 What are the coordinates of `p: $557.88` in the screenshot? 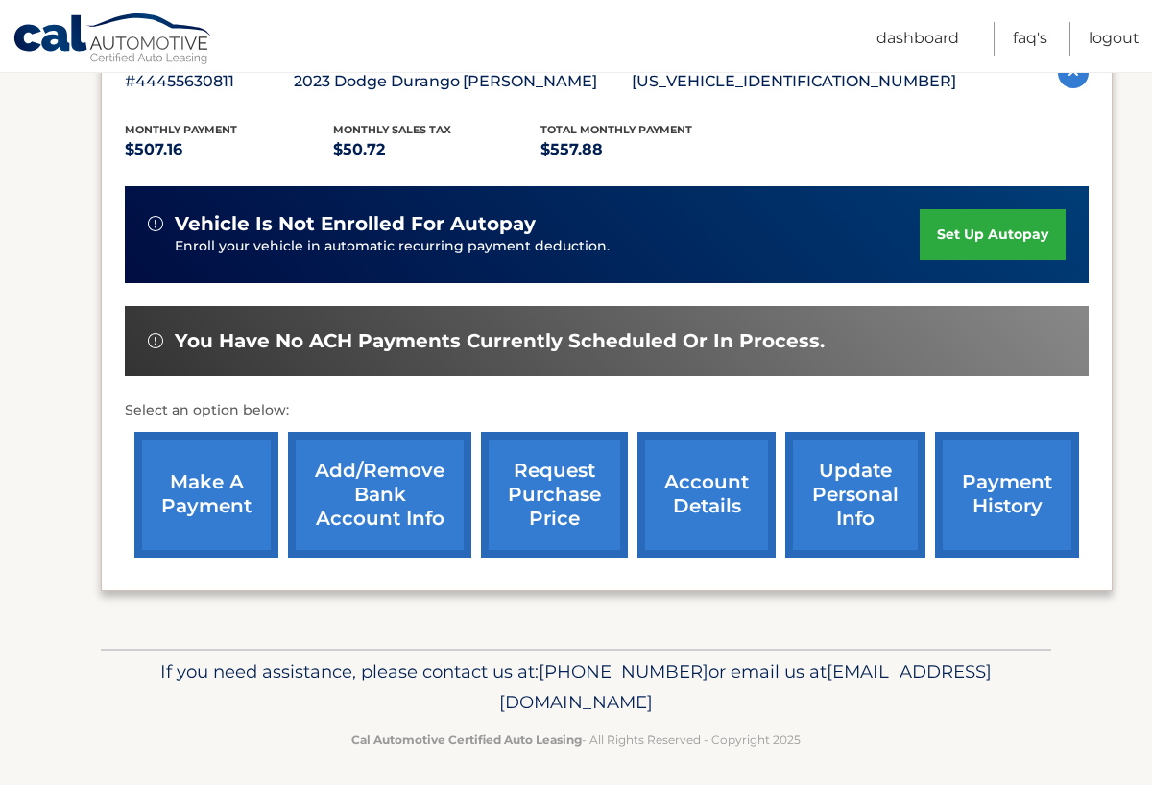 It's located at (644, 150).